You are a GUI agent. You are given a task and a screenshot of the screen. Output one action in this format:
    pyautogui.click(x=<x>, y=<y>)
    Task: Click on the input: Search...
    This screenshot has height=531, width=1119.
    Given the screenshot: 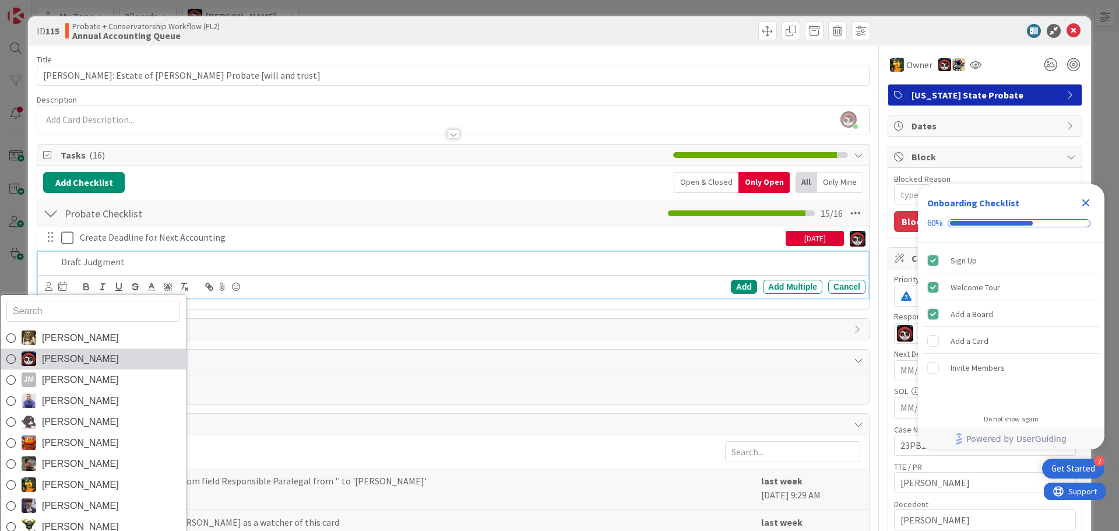 What is the action you would take?
    pyautogui.click(x=793, y=452)
    